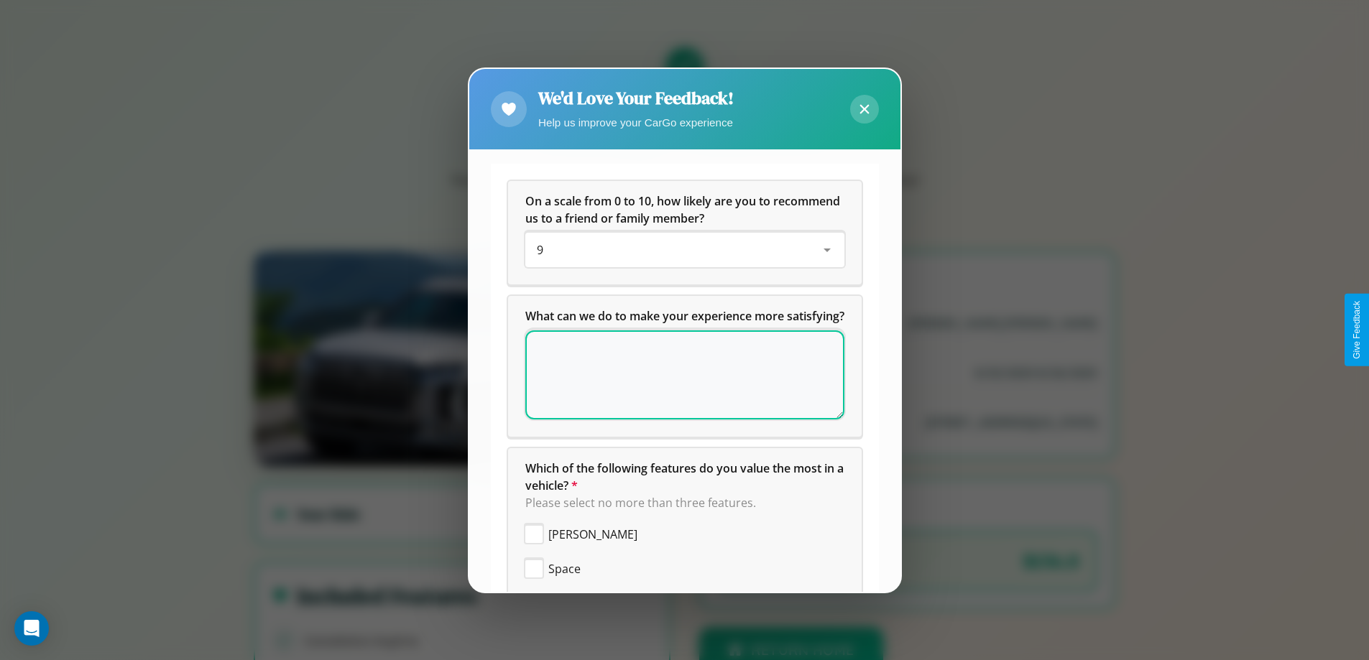 Image resolution: width=1369 pixels, height=660 pixels. What do you see at coordinates (564, 569) in the screenshot?
I see `span: Space` at bounding box center [564, 569].